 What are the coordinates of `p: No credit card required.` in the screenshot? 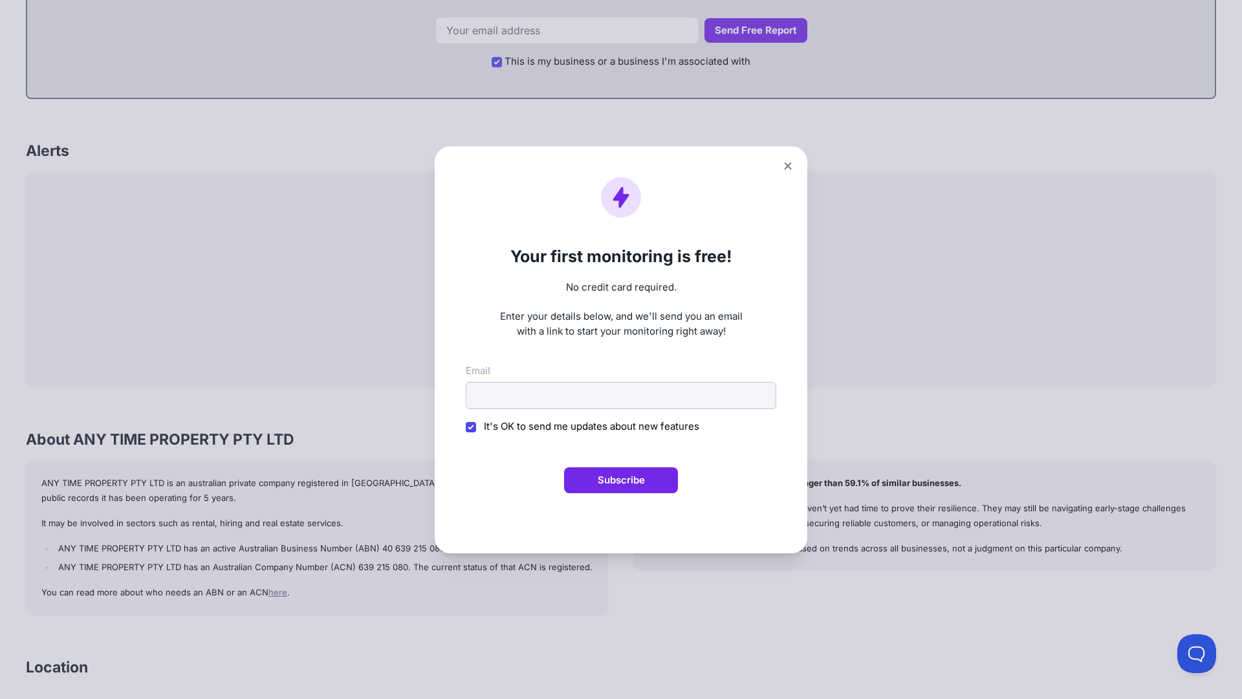 It's located at (621, 287).